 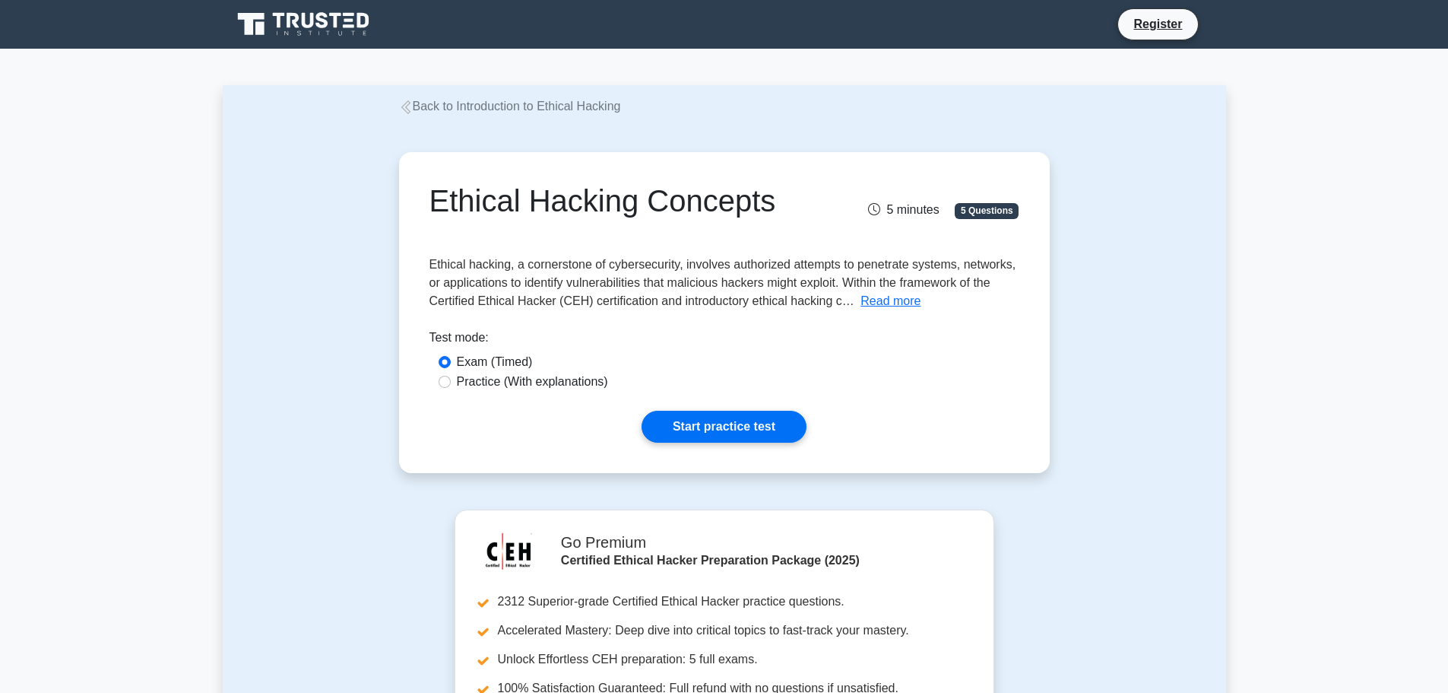 I want to click on span: Ethical hacking, a cornerstone of cybersecurity, involves authorized attempts to penetrate system..., so click(x=723, y=282).